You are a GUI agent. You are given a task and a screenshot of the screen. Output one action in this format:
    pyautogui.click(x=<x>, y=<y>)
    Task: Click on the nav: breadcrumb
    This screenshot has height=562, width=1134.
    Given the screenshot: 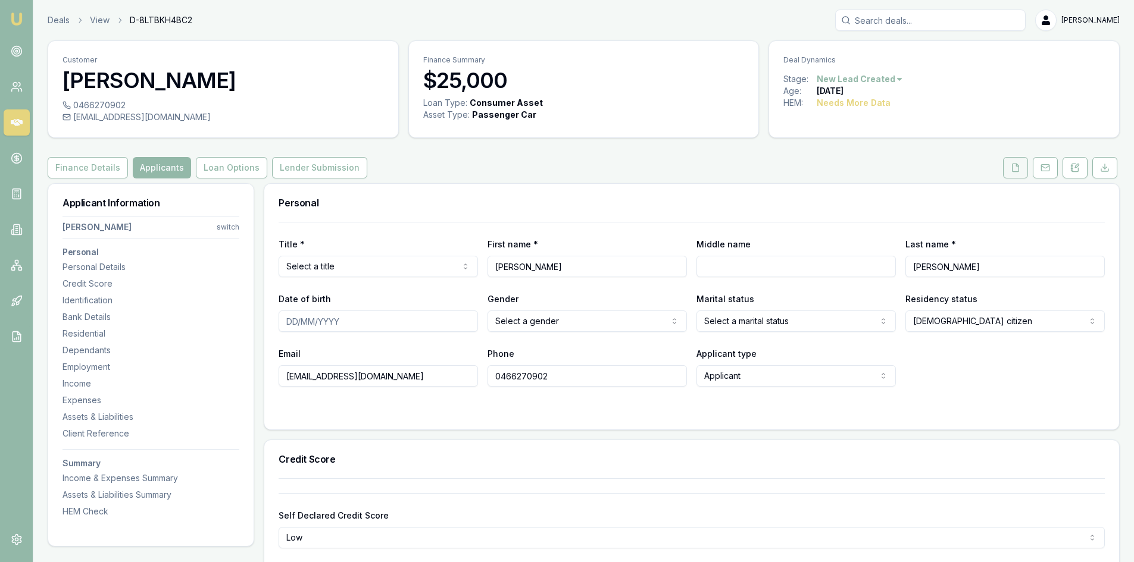 What is the action you would take?
    pyautogui.click(x=120, y=20)
    